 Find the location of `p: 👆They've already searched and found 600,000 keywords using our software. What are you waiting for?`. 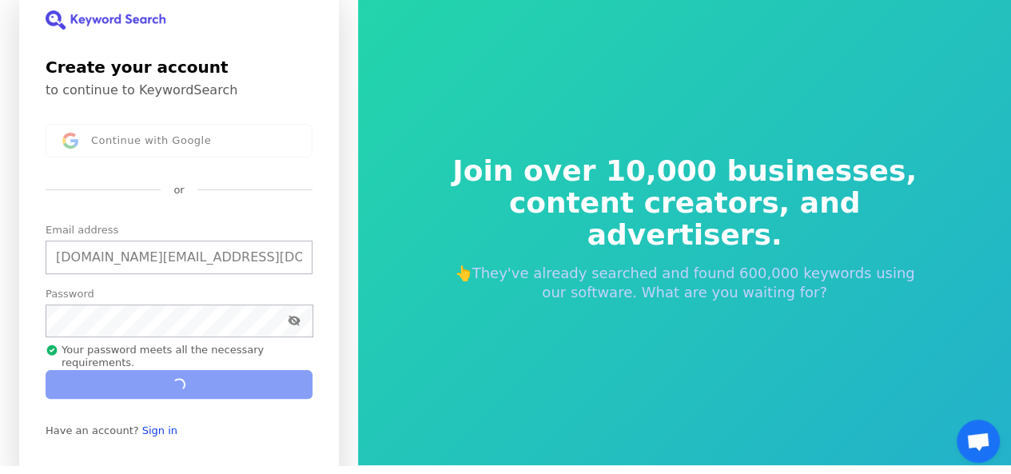

p: 👆They've already searched and found 600,000 keywords using our software. What are you waiting for? is located at coordinates (685, 283).